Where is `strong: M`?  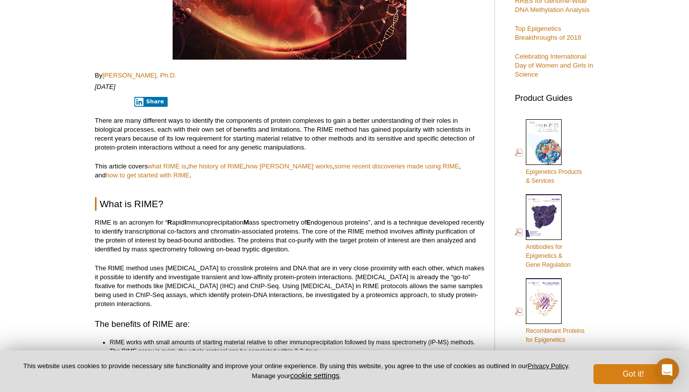 strong: M is located at coordinates (246, 222).